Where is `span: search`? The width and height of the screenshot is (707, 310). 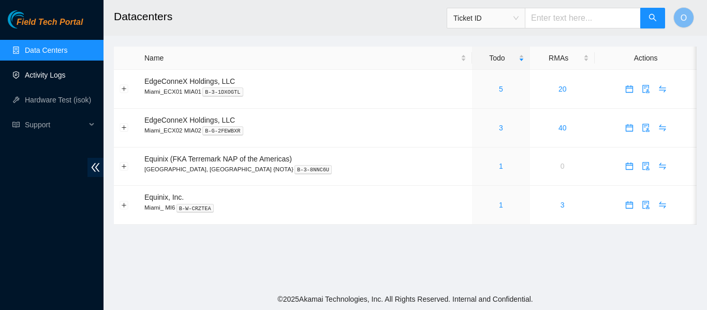
span: search is located at coordinates (653, 18).